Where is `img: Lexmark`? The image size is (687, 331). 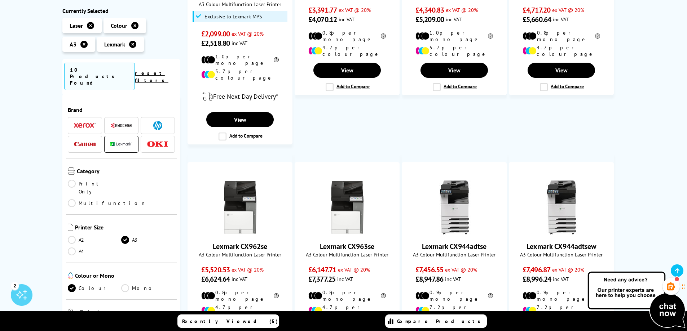 img: Lexmark is located at coordinates (121, 145).